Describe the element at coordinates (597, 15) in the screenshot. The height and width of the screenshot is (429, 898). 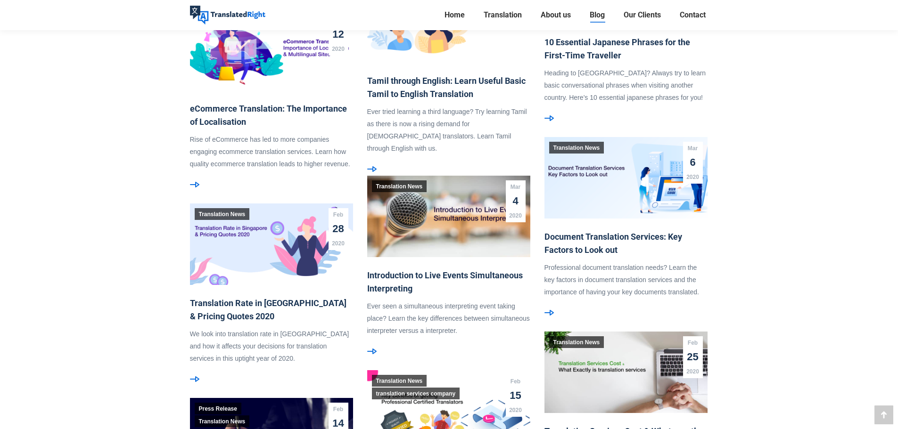
I see `a: Blog` at that location.